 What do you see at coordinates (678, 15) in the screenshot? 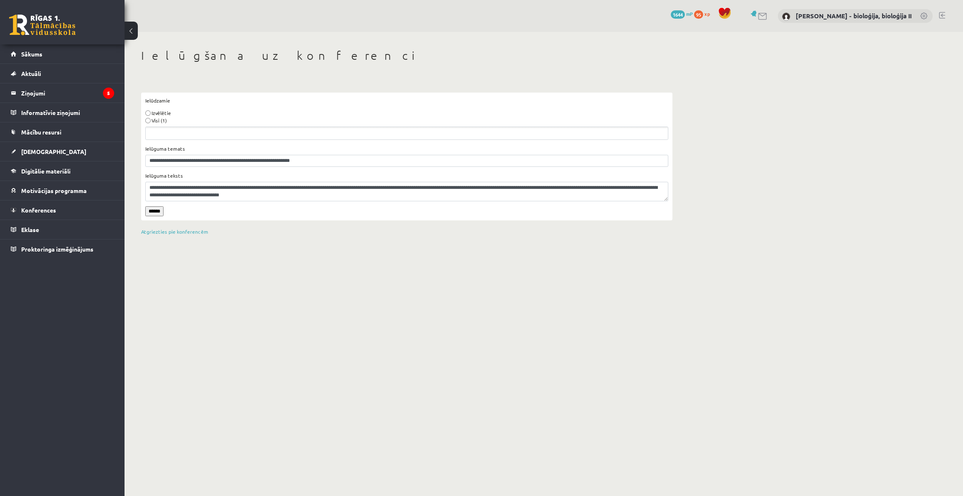
I see `span: 1644` at bounding box center [678, 15].